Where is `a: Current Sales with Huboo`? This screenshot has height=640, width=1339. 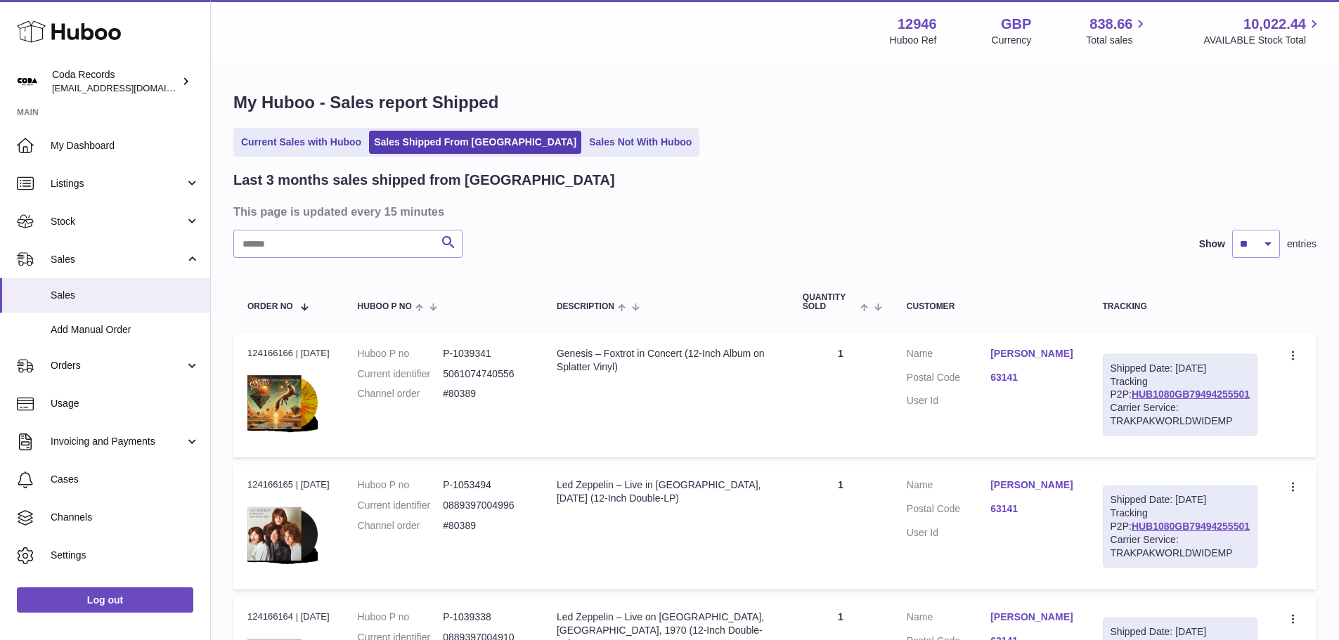 a: Current Sales with Huboo is located at coordinates (301, 142).